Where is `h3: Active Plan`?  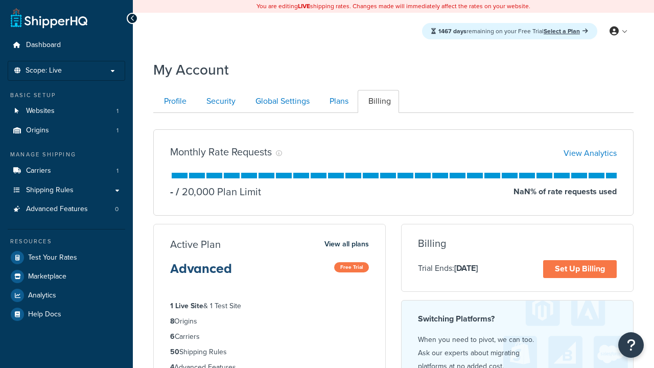 h3: Active Plan is located at coordinates (195, 244).